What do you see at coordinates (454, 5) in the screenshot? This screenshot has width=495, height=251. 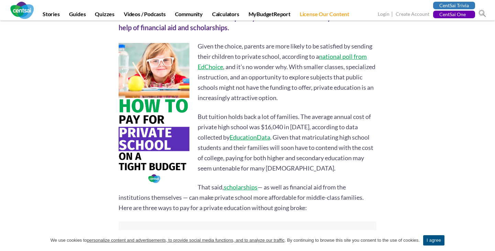 I see `a: CentSai Trivia` at bounding box center [454, 5].